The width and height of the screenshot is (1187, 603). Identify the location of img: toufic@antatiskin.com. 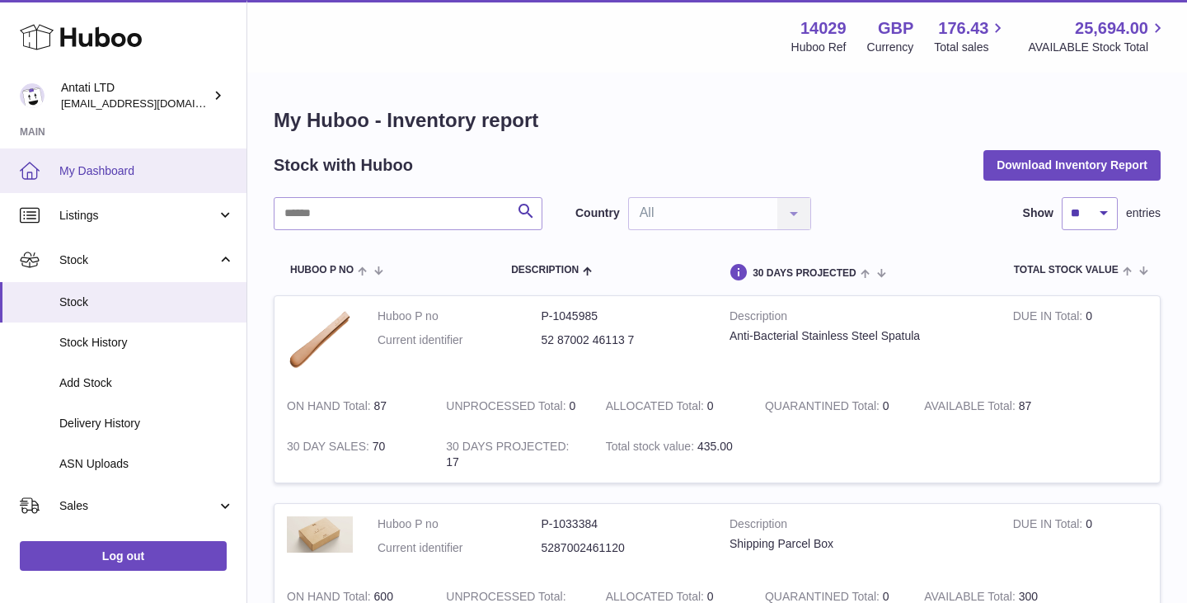
(32, 96).